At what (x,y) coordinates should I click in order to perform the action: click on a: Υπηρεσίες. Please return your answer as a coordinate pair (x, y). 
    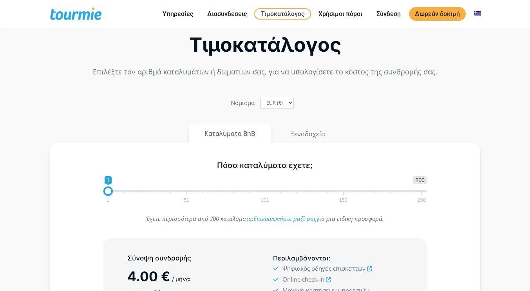
    Looking at the image, I should click on (178, 14).